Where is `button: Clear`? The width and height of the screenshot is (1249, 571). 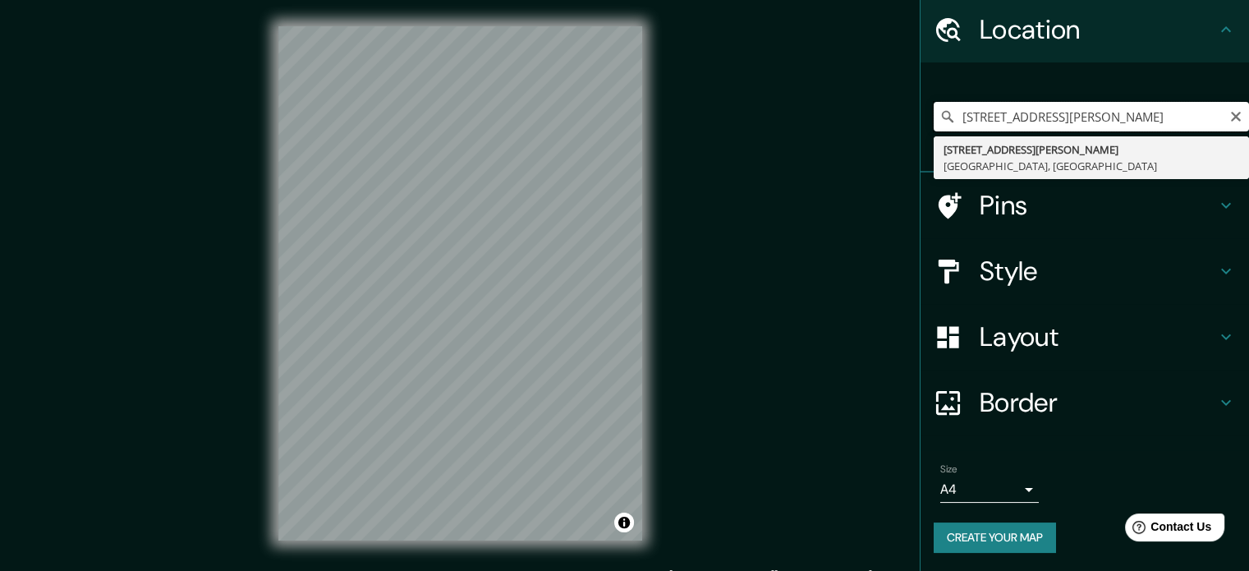
button: Clear is located at coordinates (1236, 115).